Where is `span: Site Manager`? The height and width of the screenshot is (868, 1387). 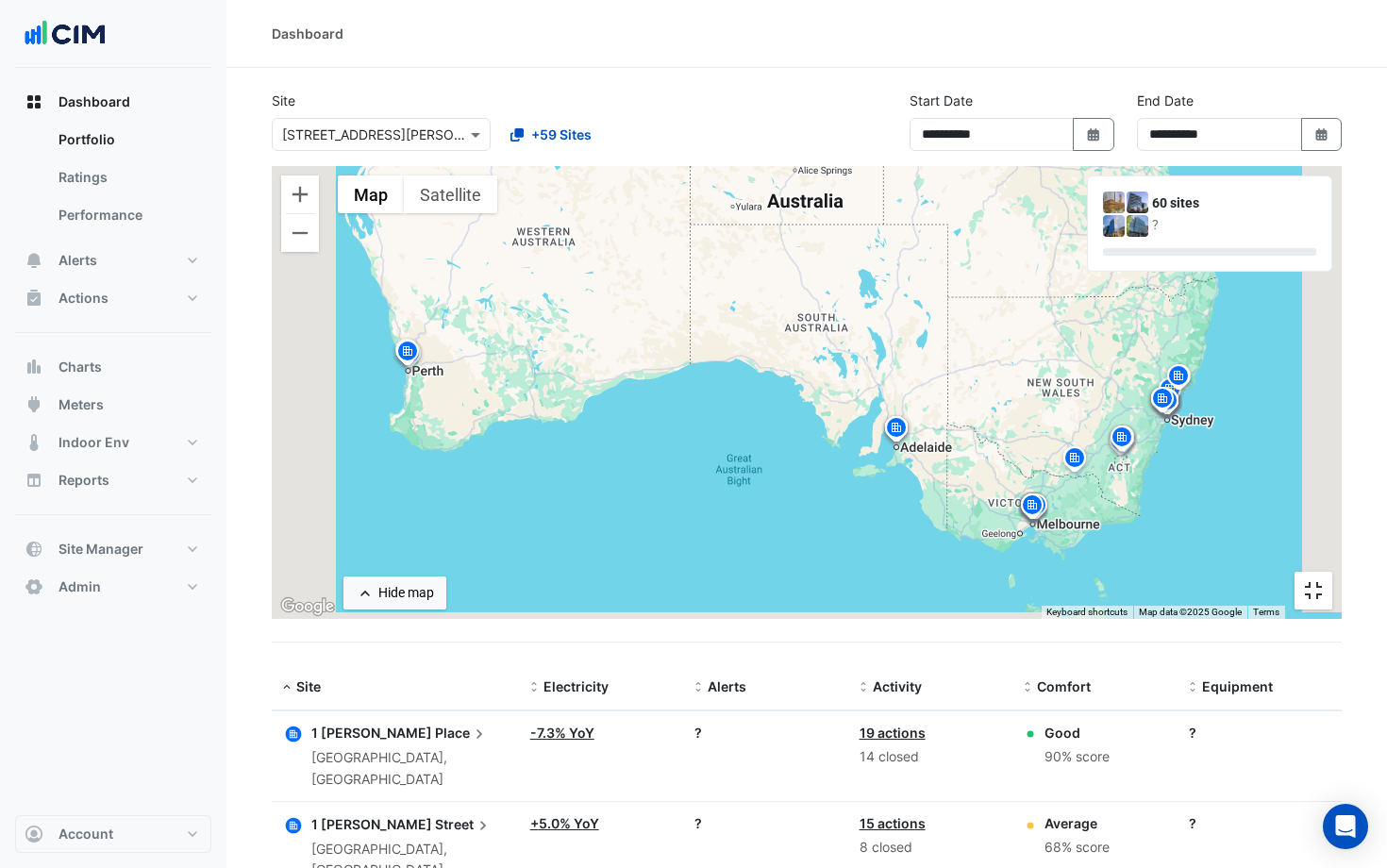 span: Site Manager is located at coordinates (101, 549).